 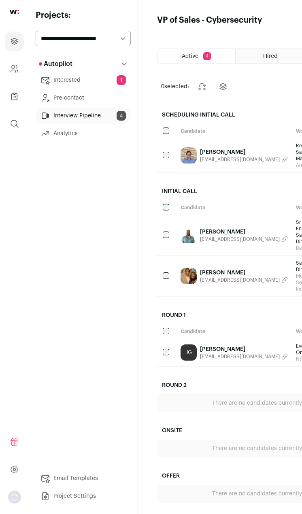 What do you see at coordinates (175, 87) in the screenshot?
I see `span: selected:` at bounding box center [175, 87].